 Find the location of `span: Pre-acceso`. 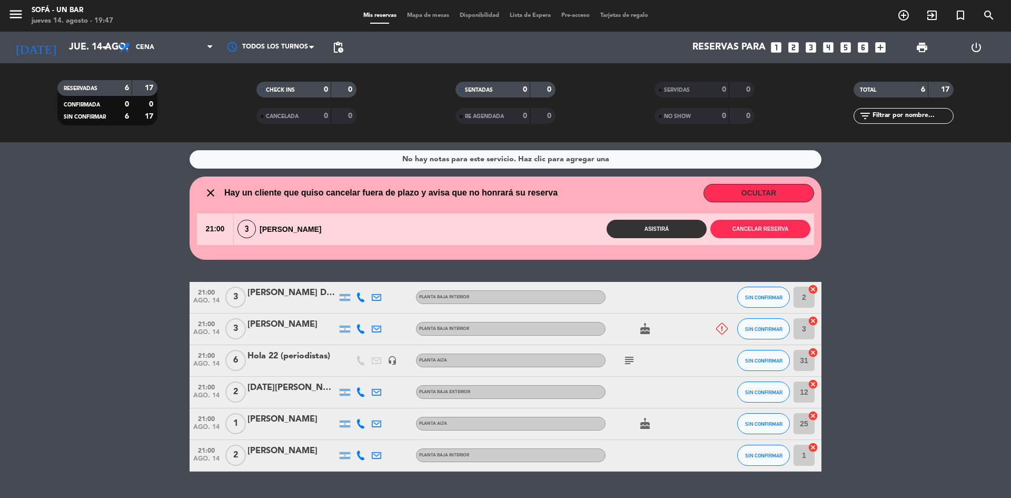

span: Pre-acceso is located at coordinates (575, 15).